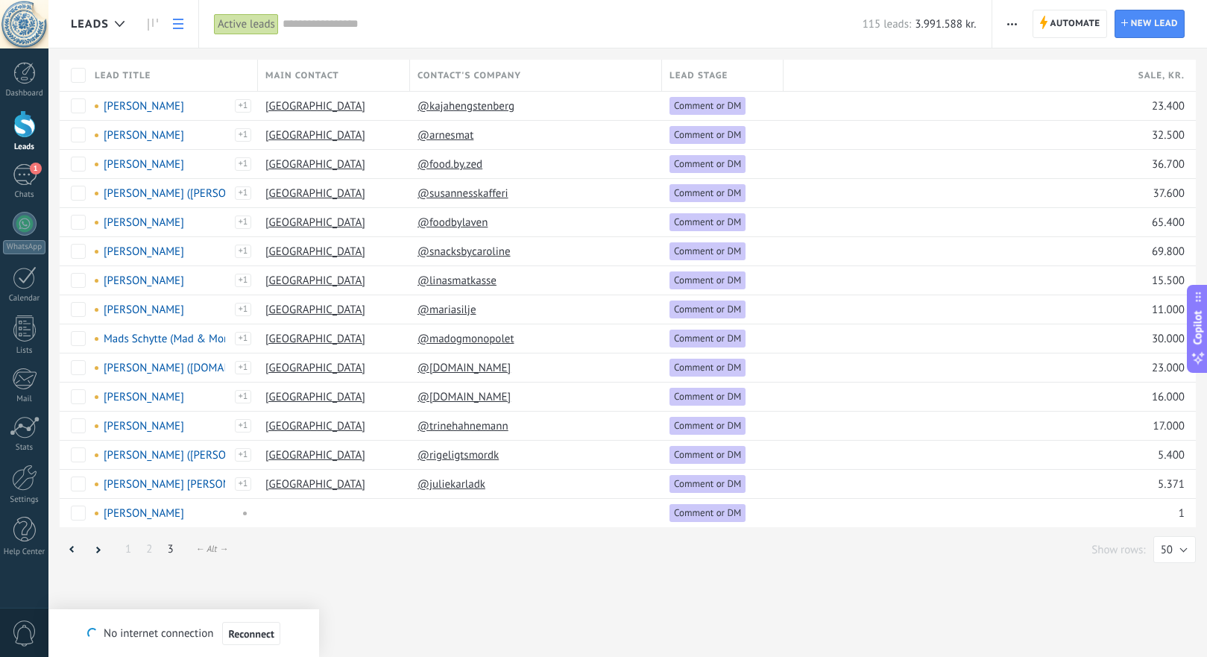 Image resolution: width=1207 pixels, height=657 pixels. Describe the element at coordinates (183, 339) in the screenshot. I see `a: Mads Schytte (Mad & Monopolet)` at that location.